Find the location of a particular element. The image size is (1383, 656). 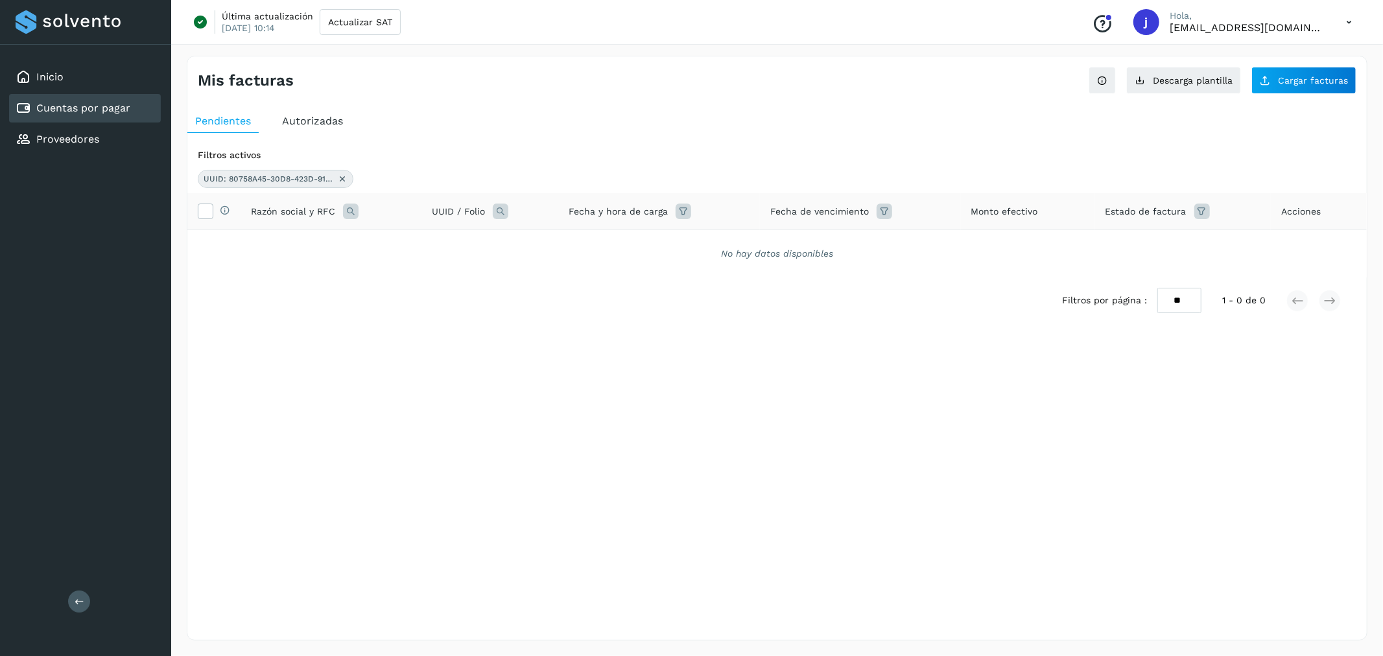

div: UUID: 80758A45-30D8-423D-91D0-3445B49FEF0A is located at coordinates (276, 179).